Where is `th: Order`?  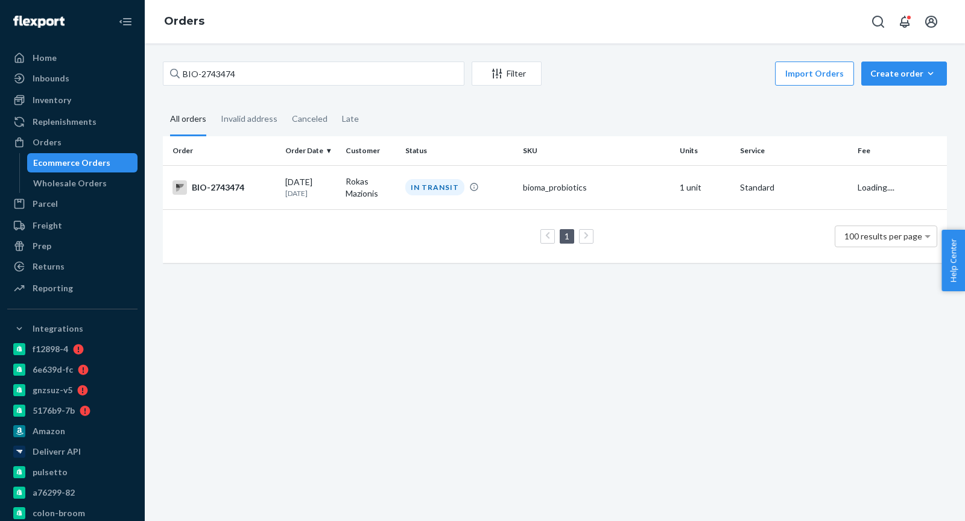
th: Order is located at coordinates (221, 151).